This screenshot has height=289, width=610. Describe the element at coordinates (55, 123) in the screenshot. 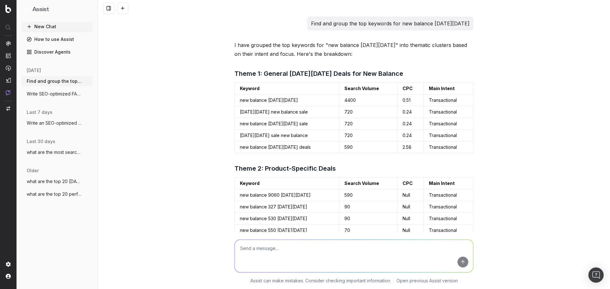

I see `span: Write an SEO-optimized FAQs around black` at that location.